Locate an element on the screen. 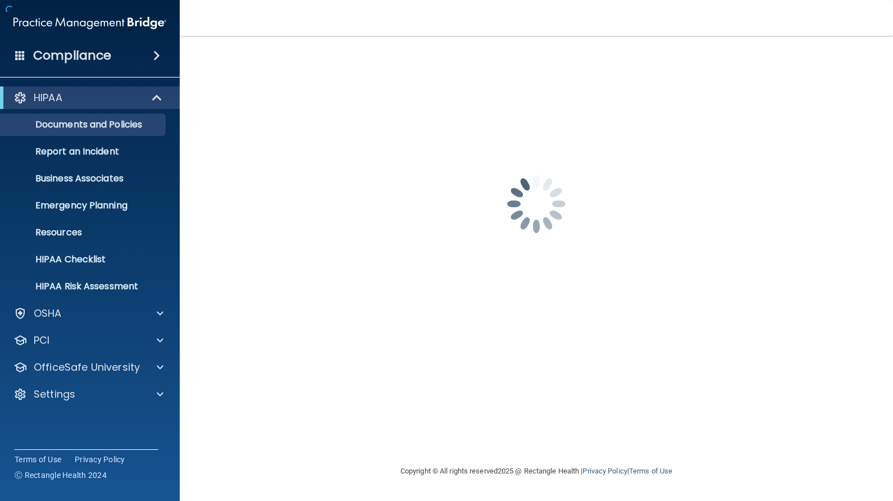 The height and width of the screenshot is (501, 893). span: Ⓒ Rectangle Health 2024 is located at coordinates (61, 475).